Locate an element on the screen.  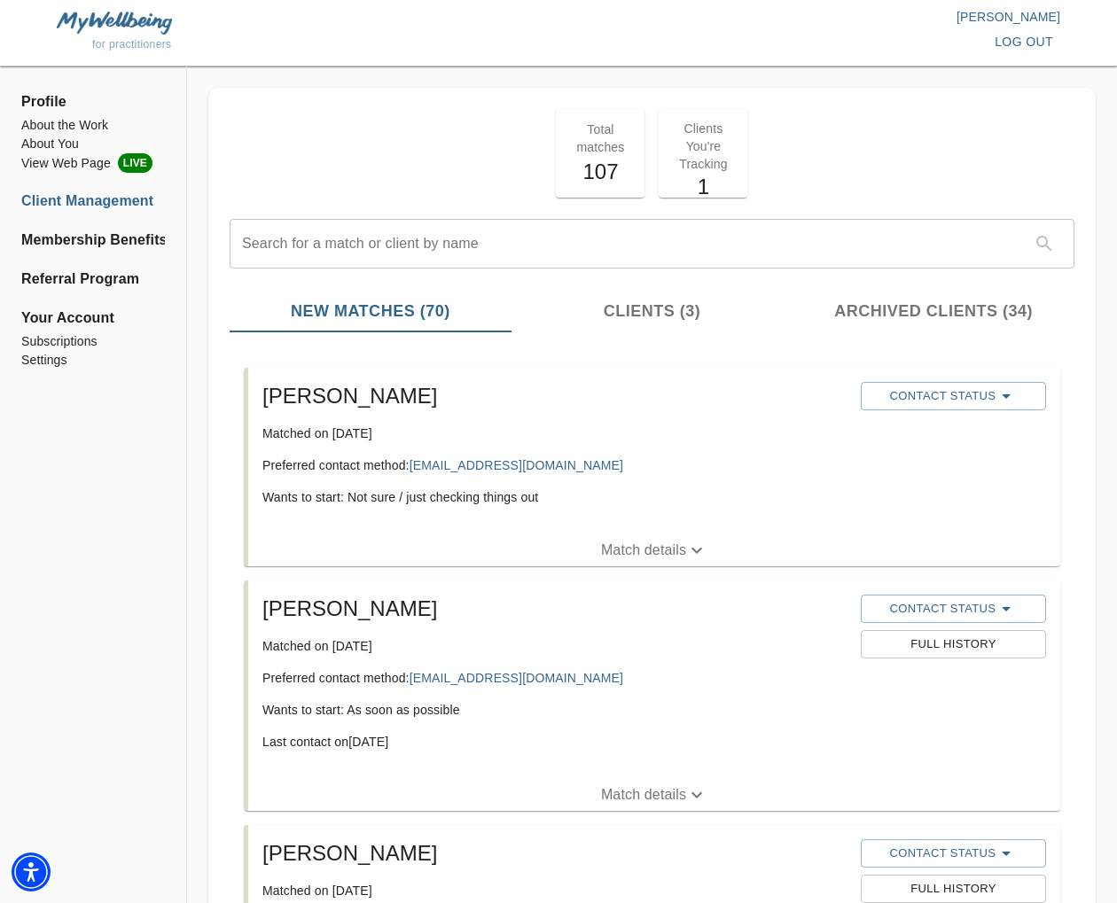
h5: 1 is located at coordinates (703, 187).